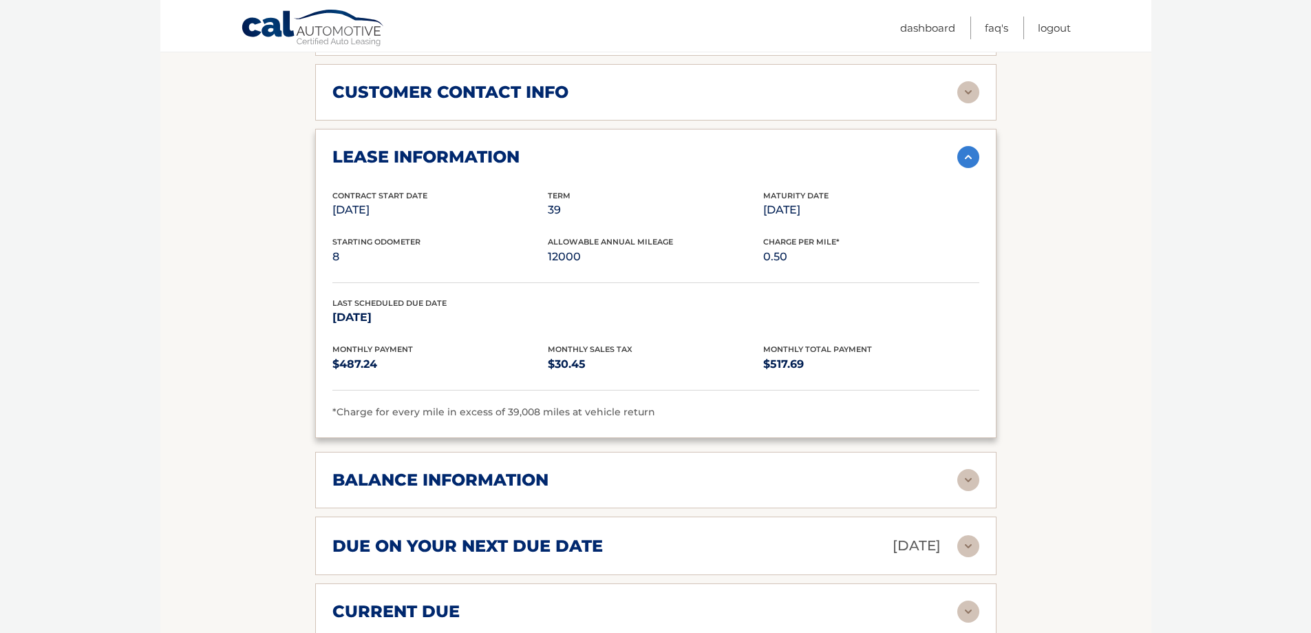  What do you see at coordinates (559, 195) in the screenshot?
I see `span: Term` at bounding box center [559, 195].